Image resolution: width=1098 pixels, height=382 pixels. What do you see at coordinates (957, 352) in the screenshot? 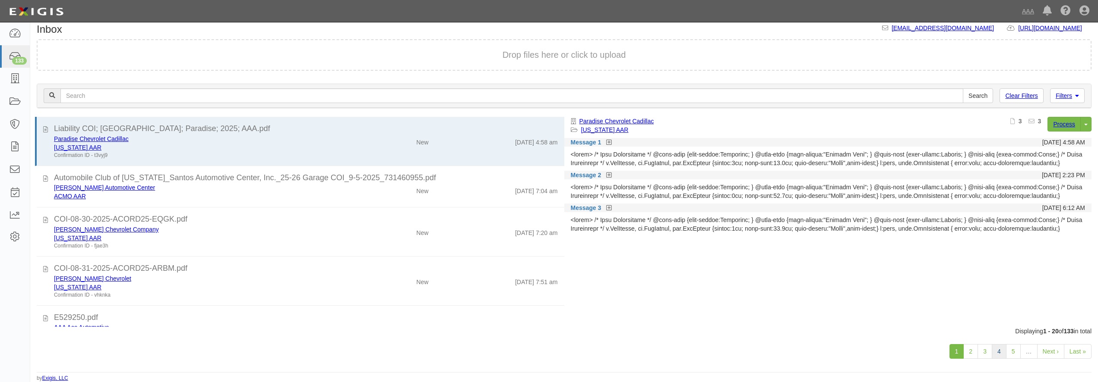
I see `a: 1` at bounding box center [957, 352].